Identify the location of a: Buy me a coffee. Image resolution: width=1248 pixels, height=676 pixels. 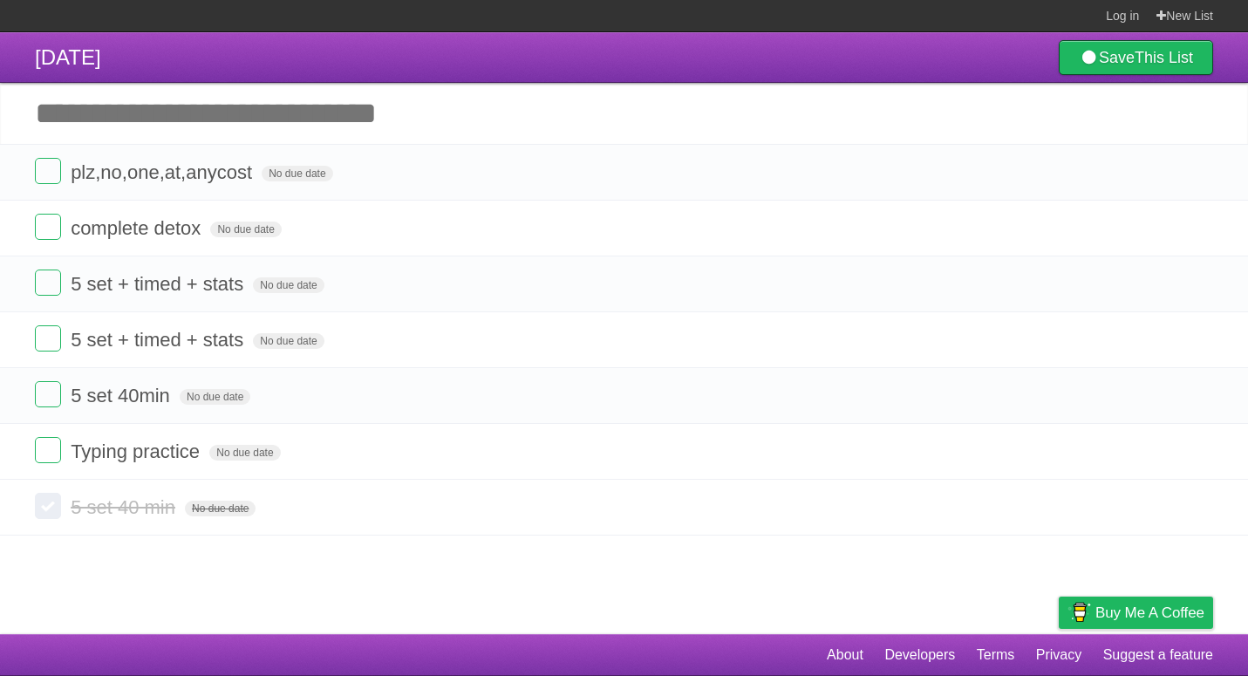
(1136, 612).